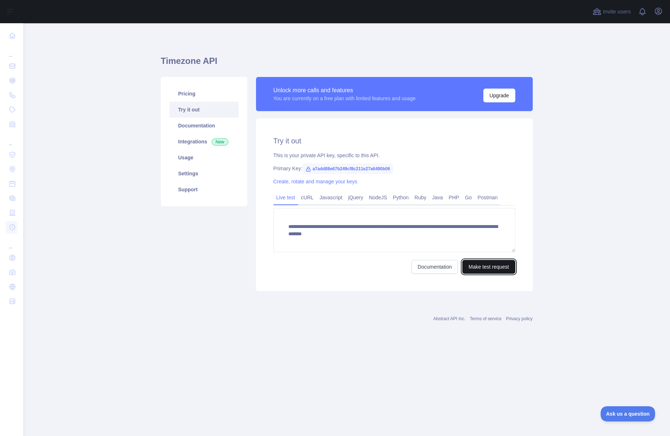  I want to click on a: Support, so click(204, 189).